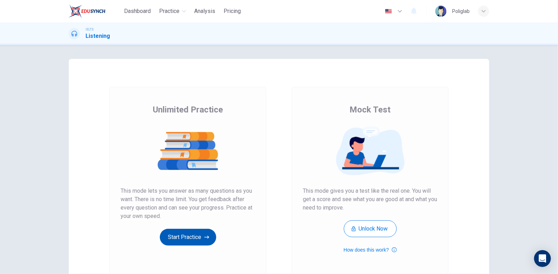 This screenshot has height=274, width=558. I want to click on div: Open Intercom Messenger, so click(543, 259).